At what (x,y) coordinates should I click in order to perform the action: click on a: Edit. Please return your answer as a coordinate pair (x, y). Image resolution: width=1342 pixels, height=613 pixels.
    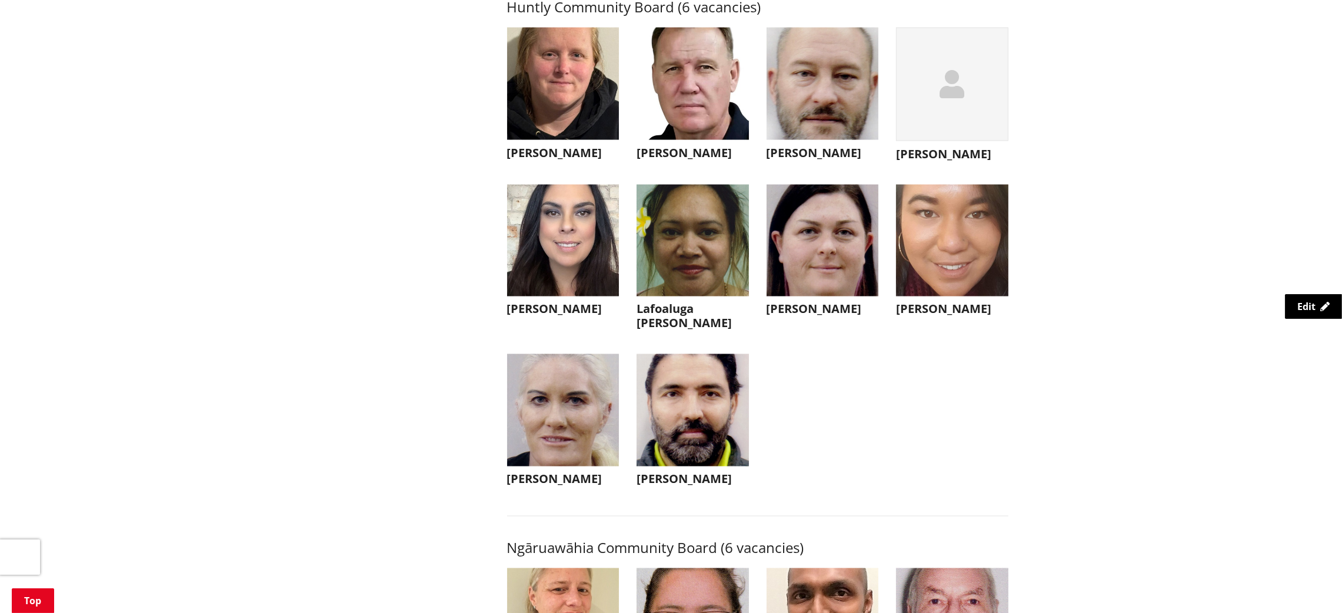
    Looking at the image, I should click on (1314, 307).